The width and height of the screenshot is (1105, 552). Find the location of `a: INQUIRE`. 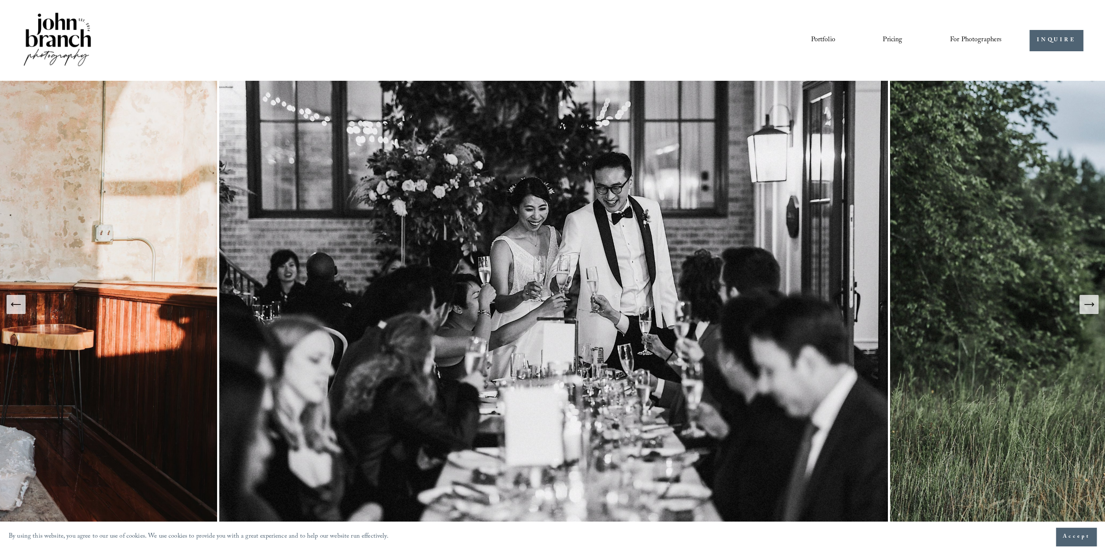

a: INQUIRE is located at coordinates (1056, 40).